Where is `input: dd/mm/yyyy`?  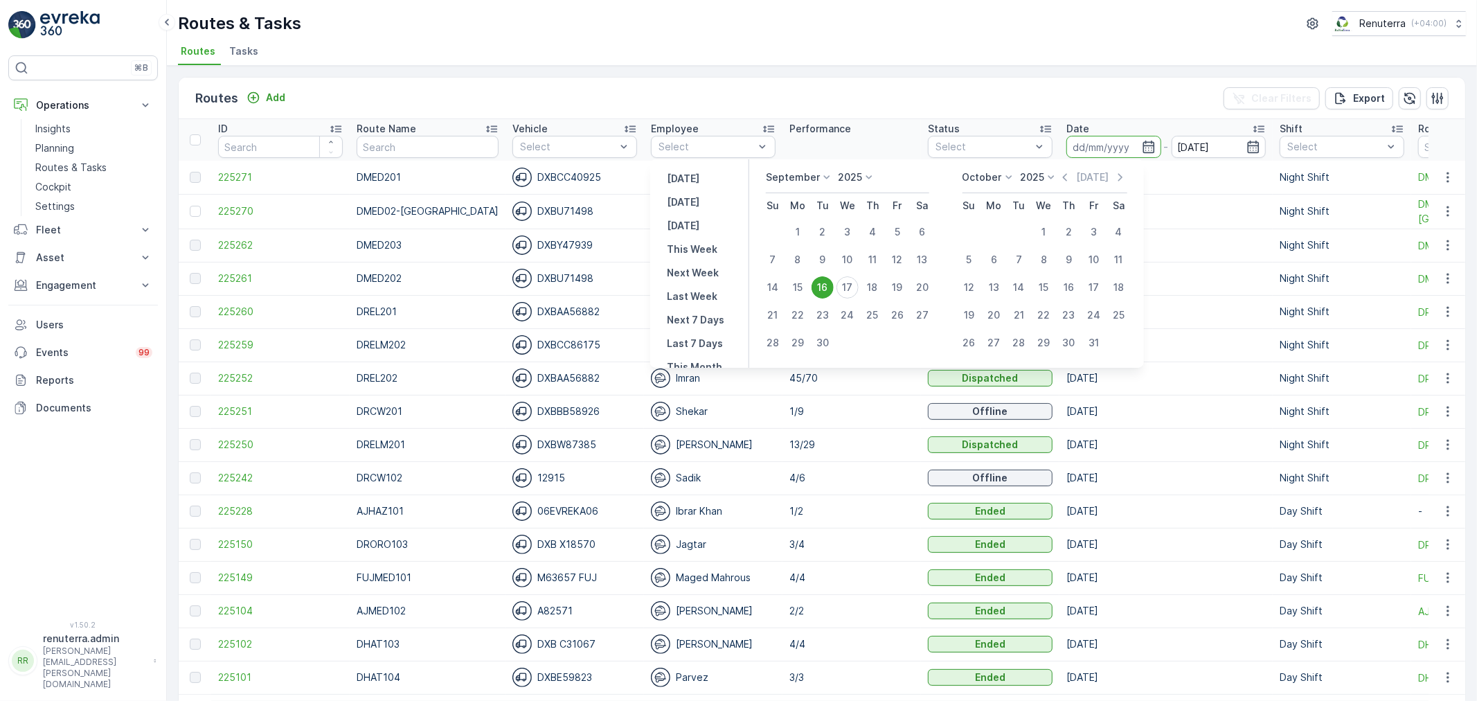
input: dd/mm/yyyy is located at coordinates (1113, 147).